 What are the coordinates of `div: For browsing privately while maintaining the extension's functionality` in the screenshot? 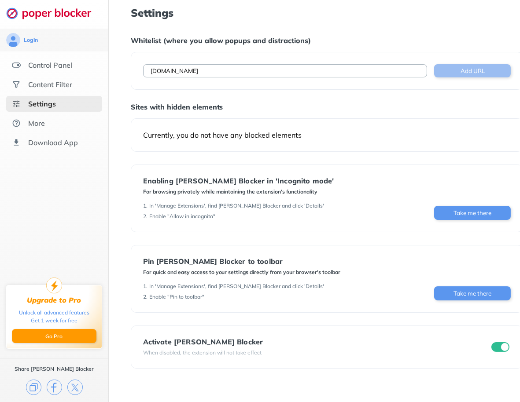 It's located at (238, 192).